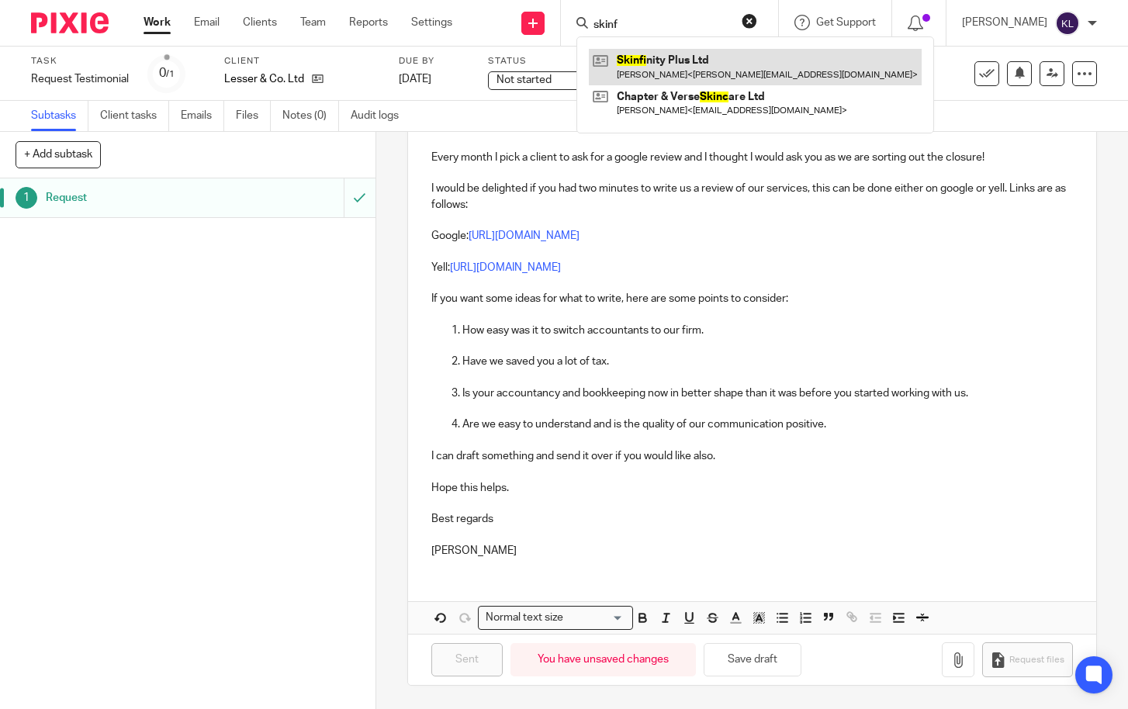 The width and height of the screenshot is (1128, 709). Describe the element at coordinates (1036, 660) in the screenshot. I see `span: Request files` at that location.